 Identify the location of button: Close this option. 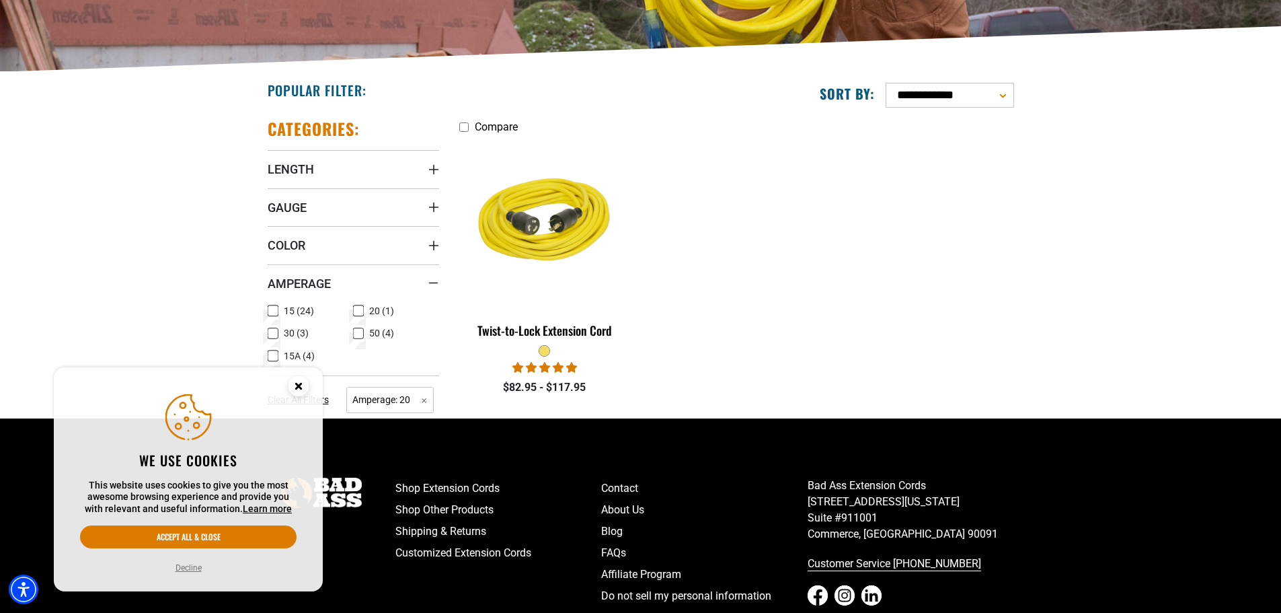
(299, 388).